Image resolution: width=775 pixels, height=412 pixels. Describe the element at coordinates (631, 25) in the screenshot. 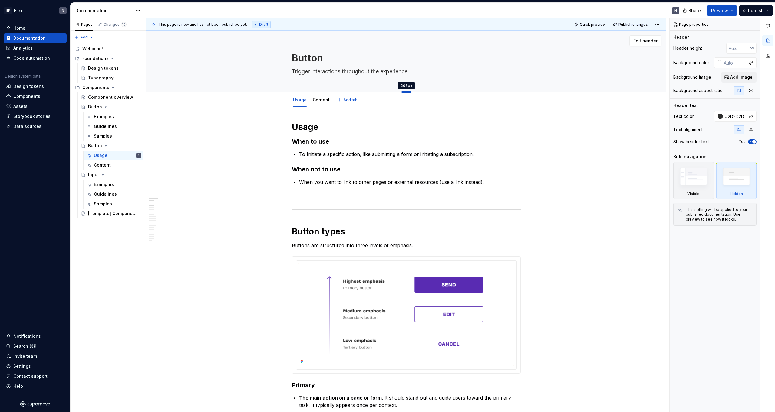

I see `button: Publish changes` at that location.